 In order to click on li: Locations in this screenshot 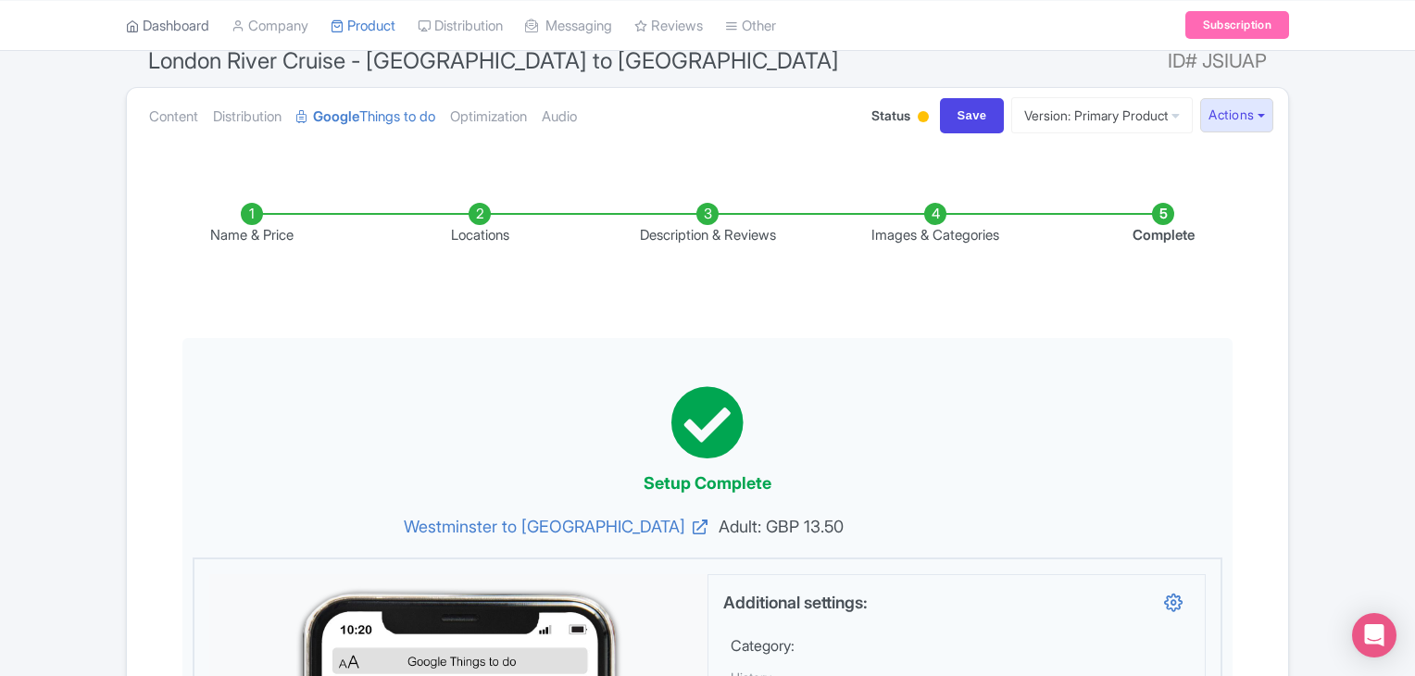, I will do `click(480, 224)`.